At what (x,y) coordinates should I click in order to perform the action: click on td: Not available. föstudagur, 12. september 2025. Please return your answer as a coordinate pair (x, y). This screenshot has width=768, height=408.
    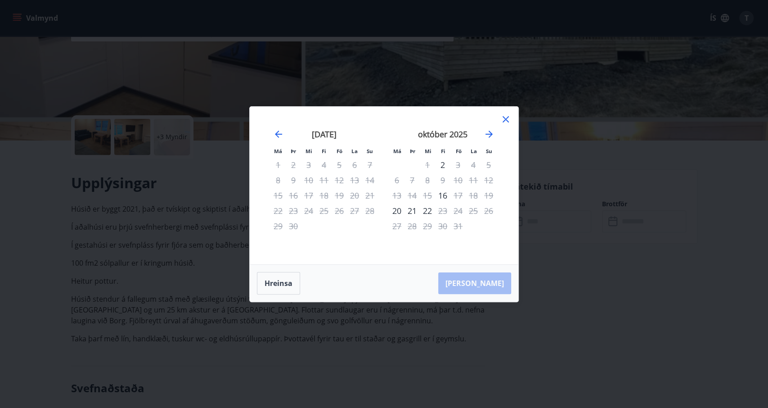
    Looking at the image, I should click on (339, 180).